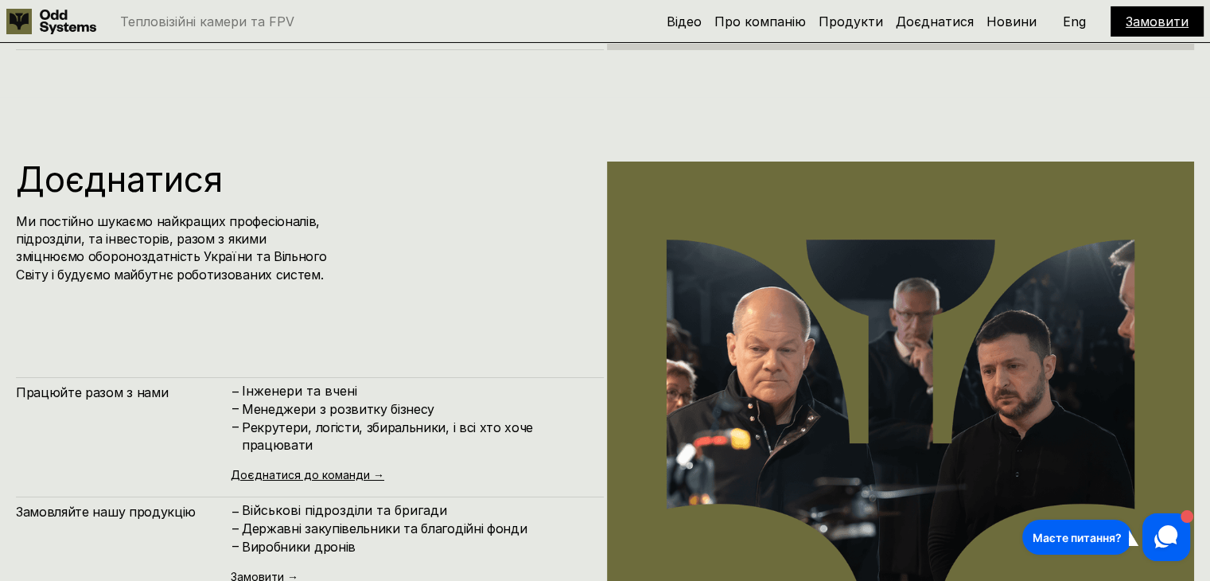 The height and width of the screenshot is (581, 1210). I want to click on i: 1, so click(169, 7).